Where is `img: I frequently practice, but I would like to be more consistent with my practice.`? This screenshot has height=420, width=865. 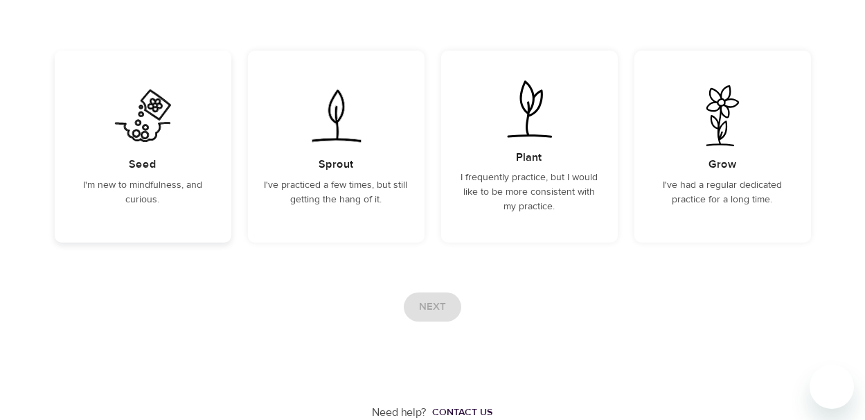
img: I frequently practice, but I would like to be more consistent with my practice. is located at coordinates (529, 109).